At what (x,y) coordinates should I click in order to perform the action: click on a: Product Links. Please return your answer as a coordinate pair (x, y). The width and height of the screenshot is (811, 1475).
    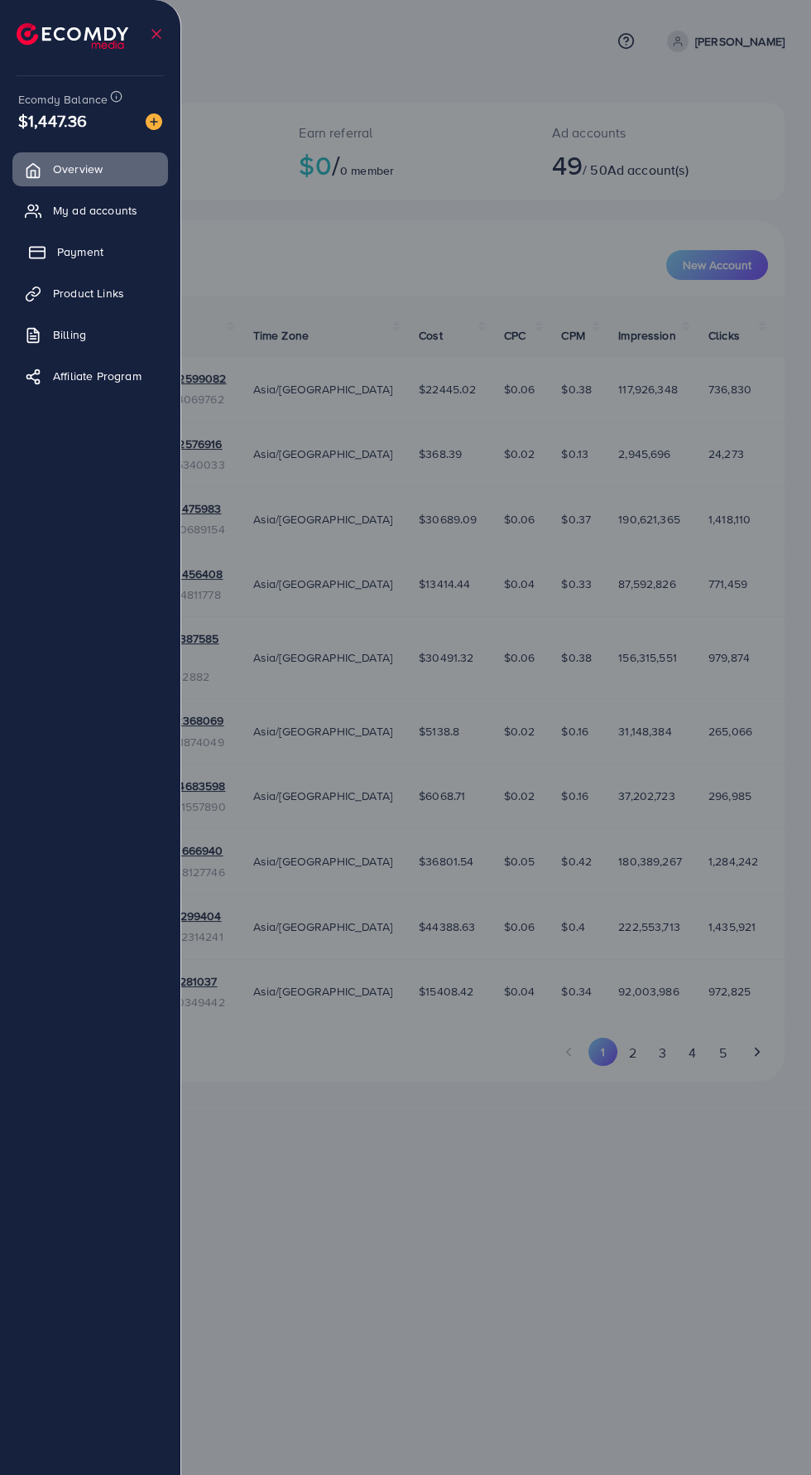
    Looking at the image, I should click on (90, 293).